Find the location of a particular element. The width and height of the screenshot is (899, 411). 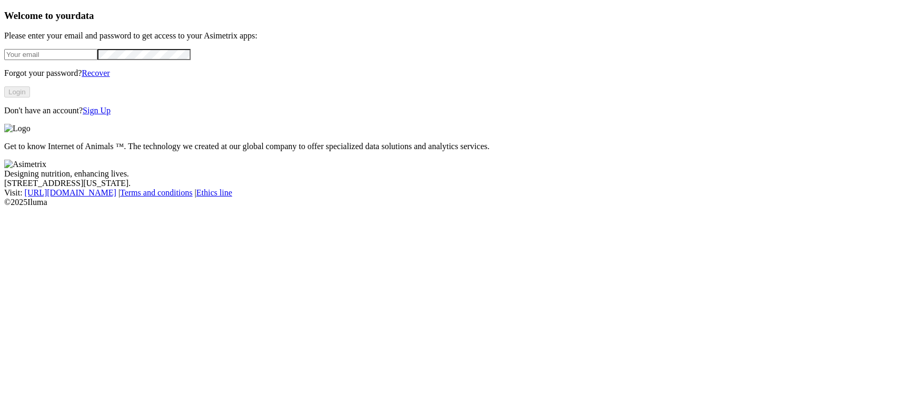

p: Forgot your password? is located at coordinates (449, 73).